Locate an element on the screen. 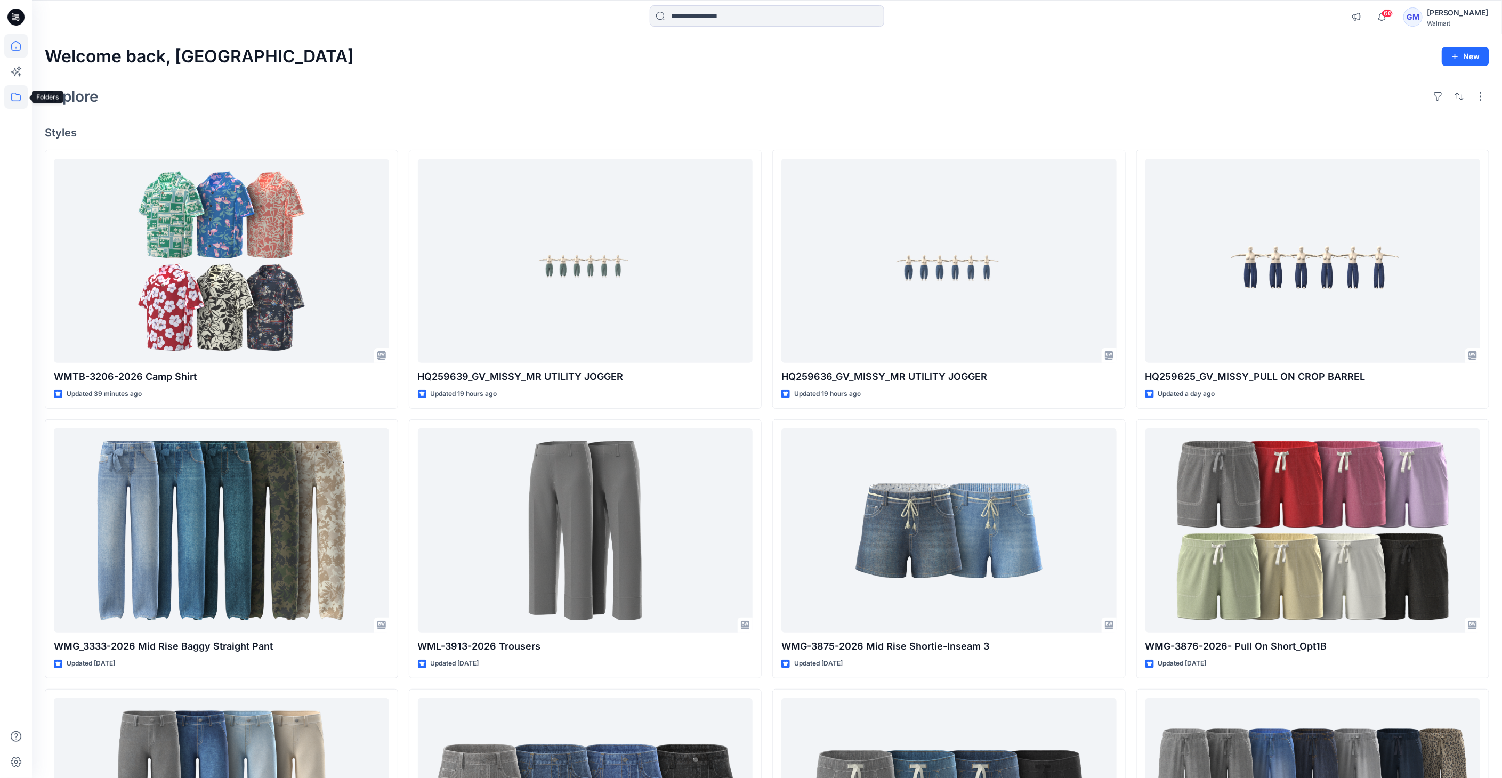 This screenshot has height=778, width=1502. p: HQ259636_GV_MISSY_MR UTILITY JOGGER is located at coordinates (949, 377).